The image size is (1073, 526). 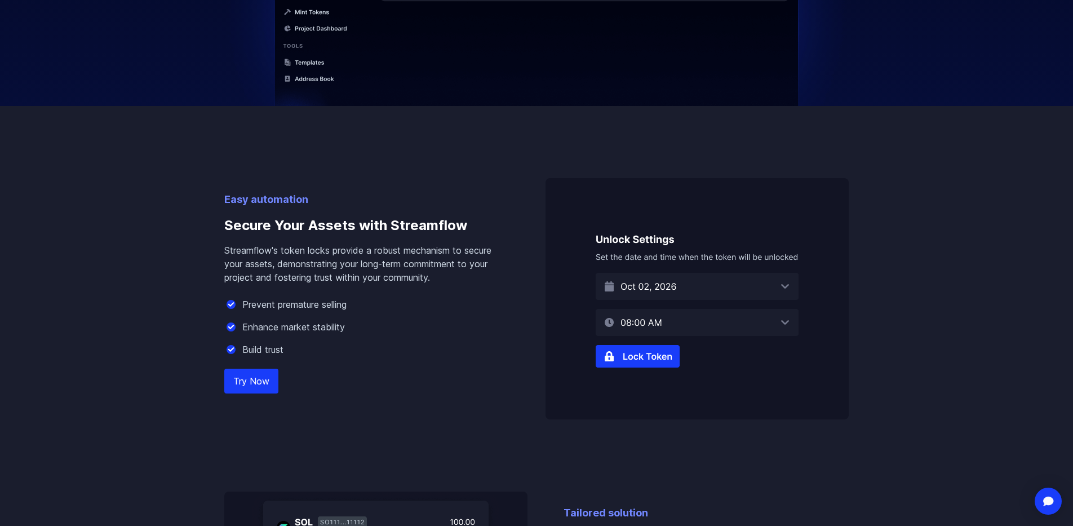 I want to click on p: Prevent premature selling, so click(x=294, y=304).